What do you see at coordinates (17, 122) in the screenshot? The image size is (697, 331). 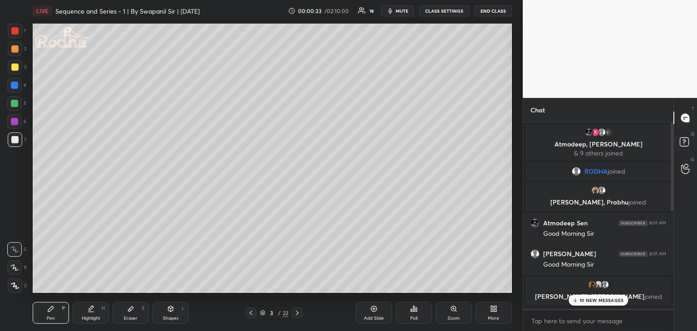 I see `div: 6` at bounding box center [17, 122].